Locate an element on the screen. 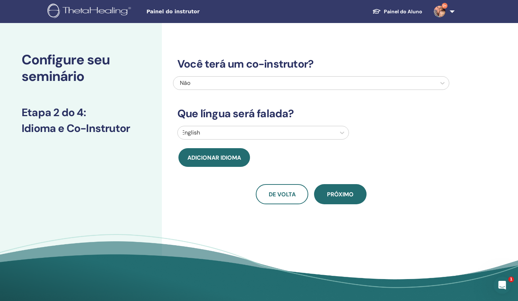 The image size is (518, 301). button: De volta is located at coordinates (282, 194).